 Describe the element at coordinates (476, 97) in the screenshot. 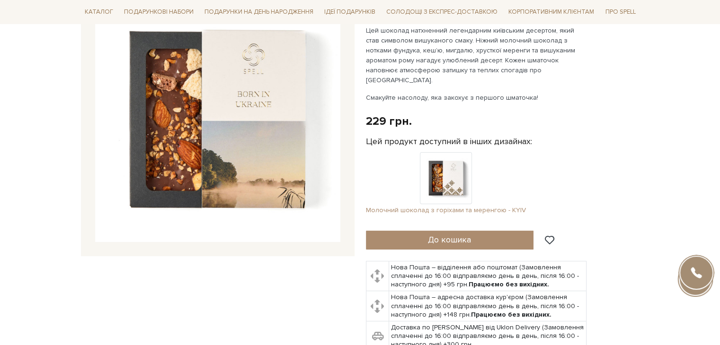

I see `p: Смакуйте насолоду, яка закохує з першого шматочка!` at that location.